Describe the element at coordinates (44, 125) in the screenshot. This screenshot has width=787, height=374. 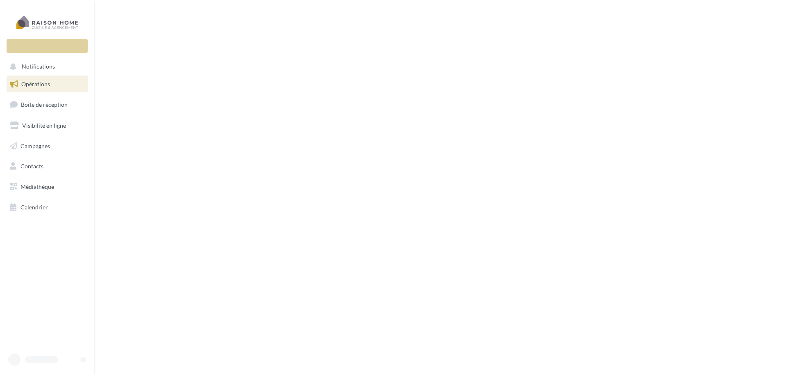
I see `span: Visibilité en ligne` at that location.